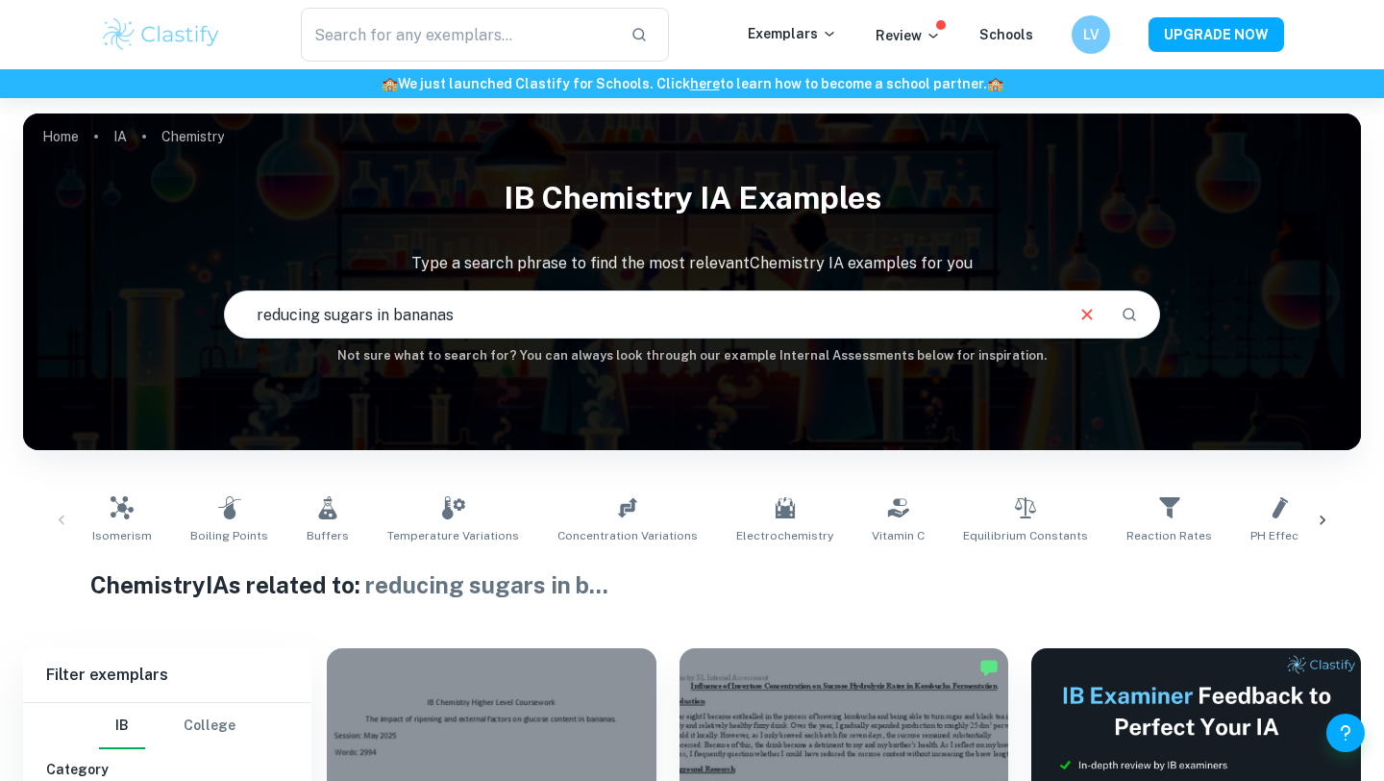  Describe the element at coordinates (1169, 535) in the screenshot. I see `span: Reaction Rates` at that location.